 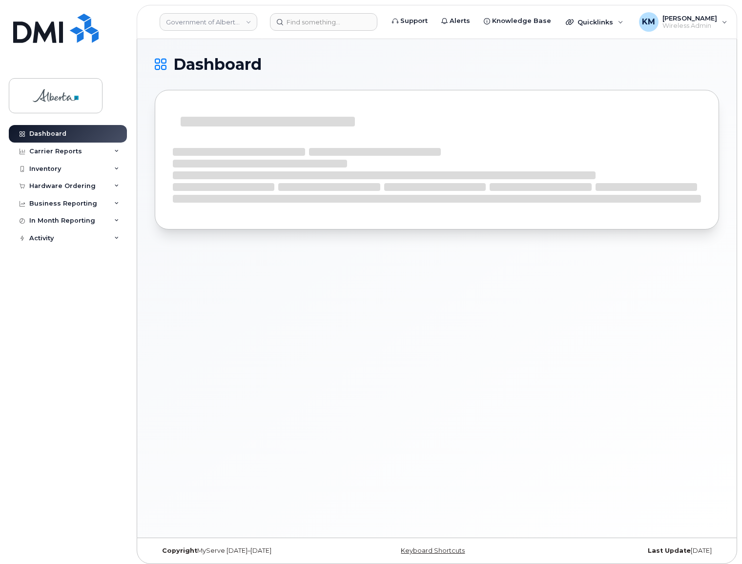 I want to click on span: Dashboard, so click(x=217, y=64).